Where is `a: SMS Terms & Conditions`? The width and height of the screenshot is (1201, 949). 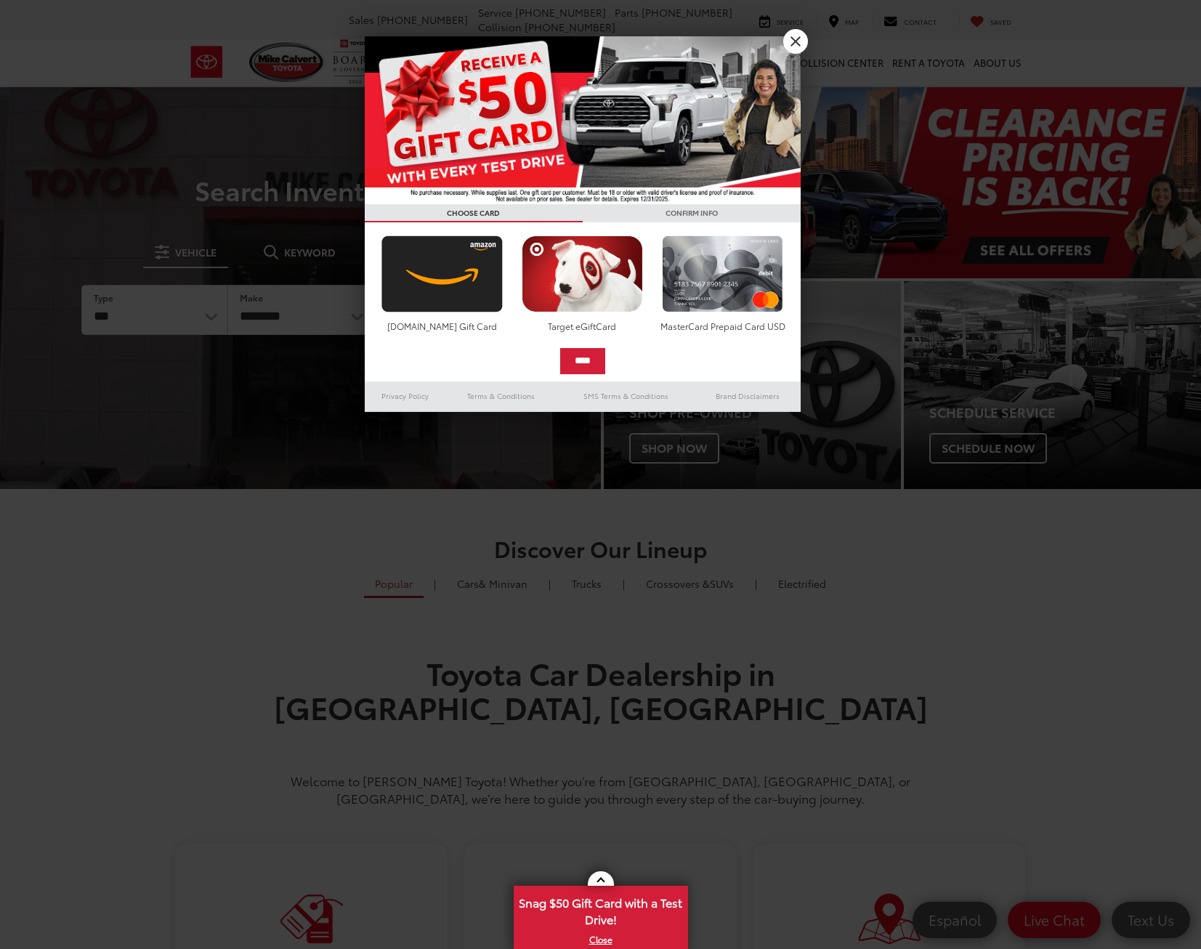
a: SMS Terms & Conditions is located at coordinates (626, 396).